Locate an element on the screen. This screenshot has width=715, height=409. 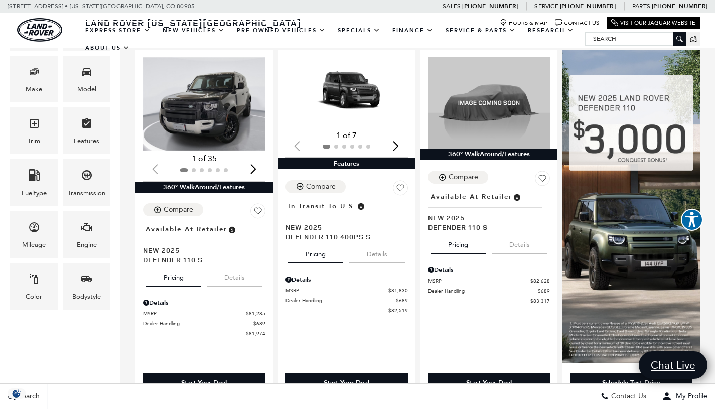
img: Opt-Out Icon is located at coordinates (17, 393).